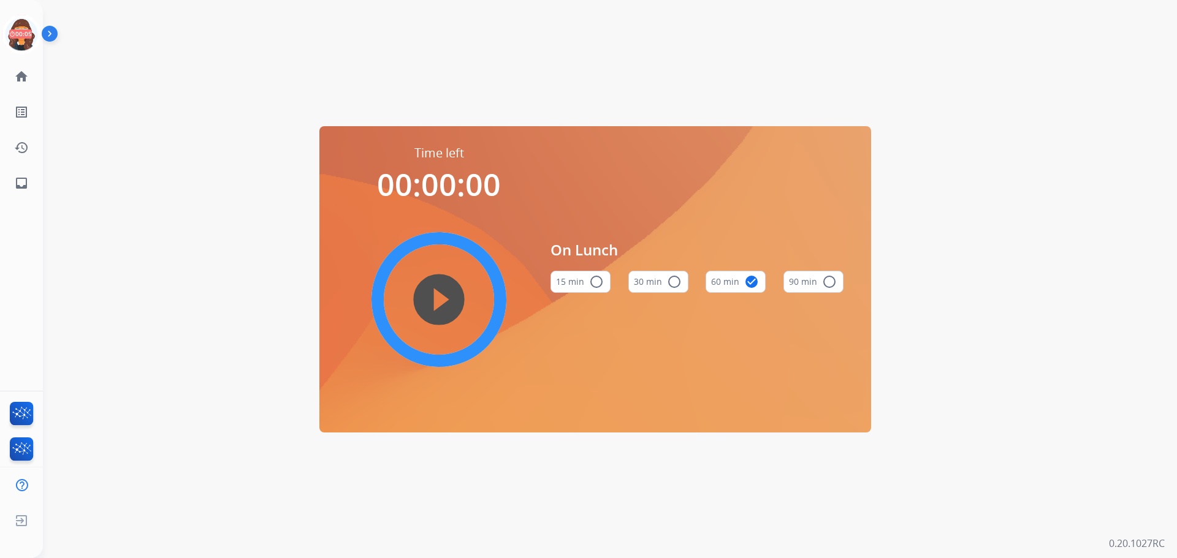 Image resolution: width=1177 pixels, height=558 pixels. What do you see at coordinates (21, 183) in the screenshot?
I see `mat-icon: inbox` at bounding box center [21, 183].